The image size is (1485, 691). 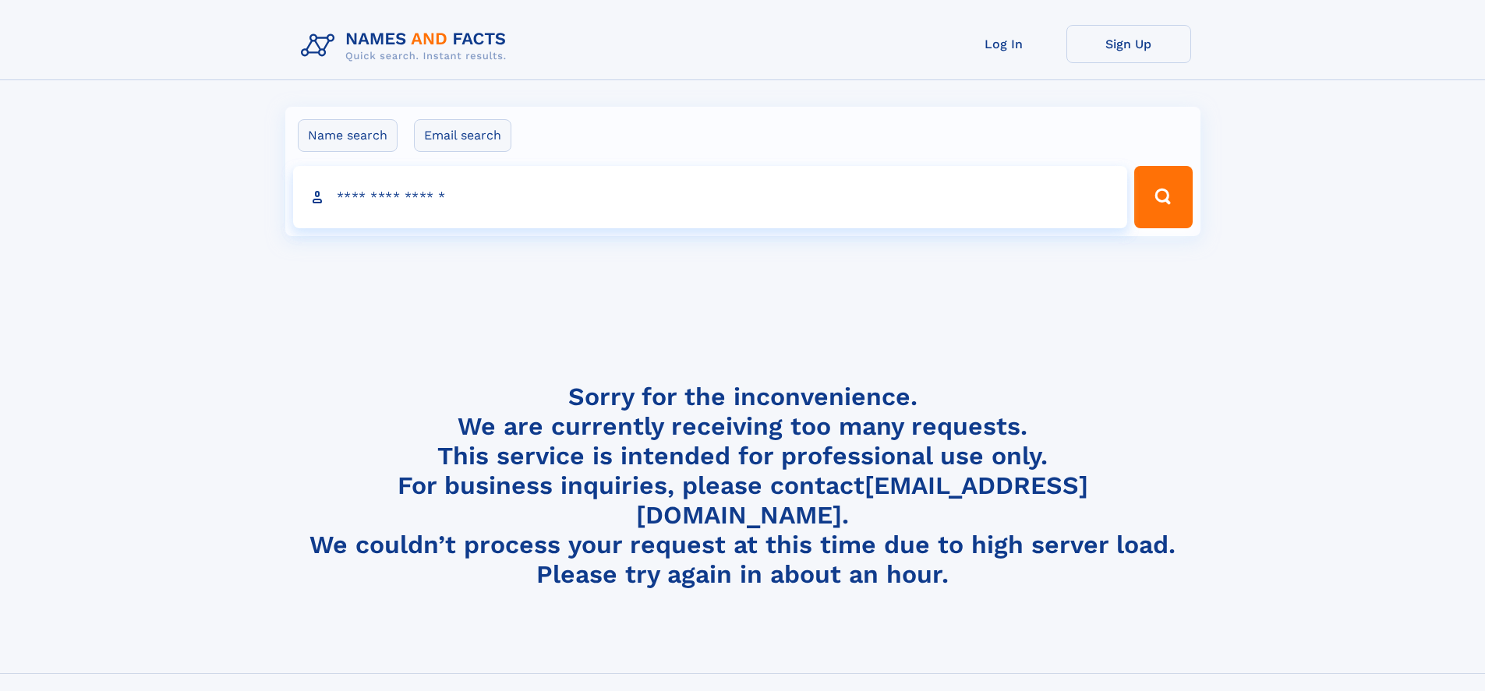 I want to click on input: search input, so click(x=710, y=197).